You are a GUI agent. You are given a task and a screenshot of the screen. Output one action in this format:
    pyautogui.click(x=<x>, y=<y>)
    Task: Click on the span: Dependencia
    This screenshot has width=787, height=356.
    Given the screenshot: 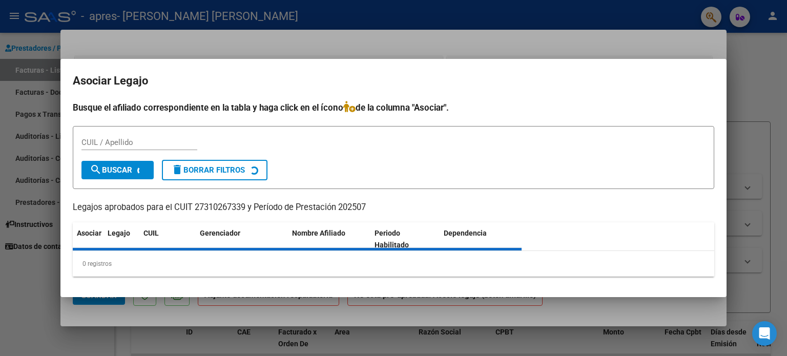 What is the action you would take?
    pyautogui.click(x=465, y=233)
    